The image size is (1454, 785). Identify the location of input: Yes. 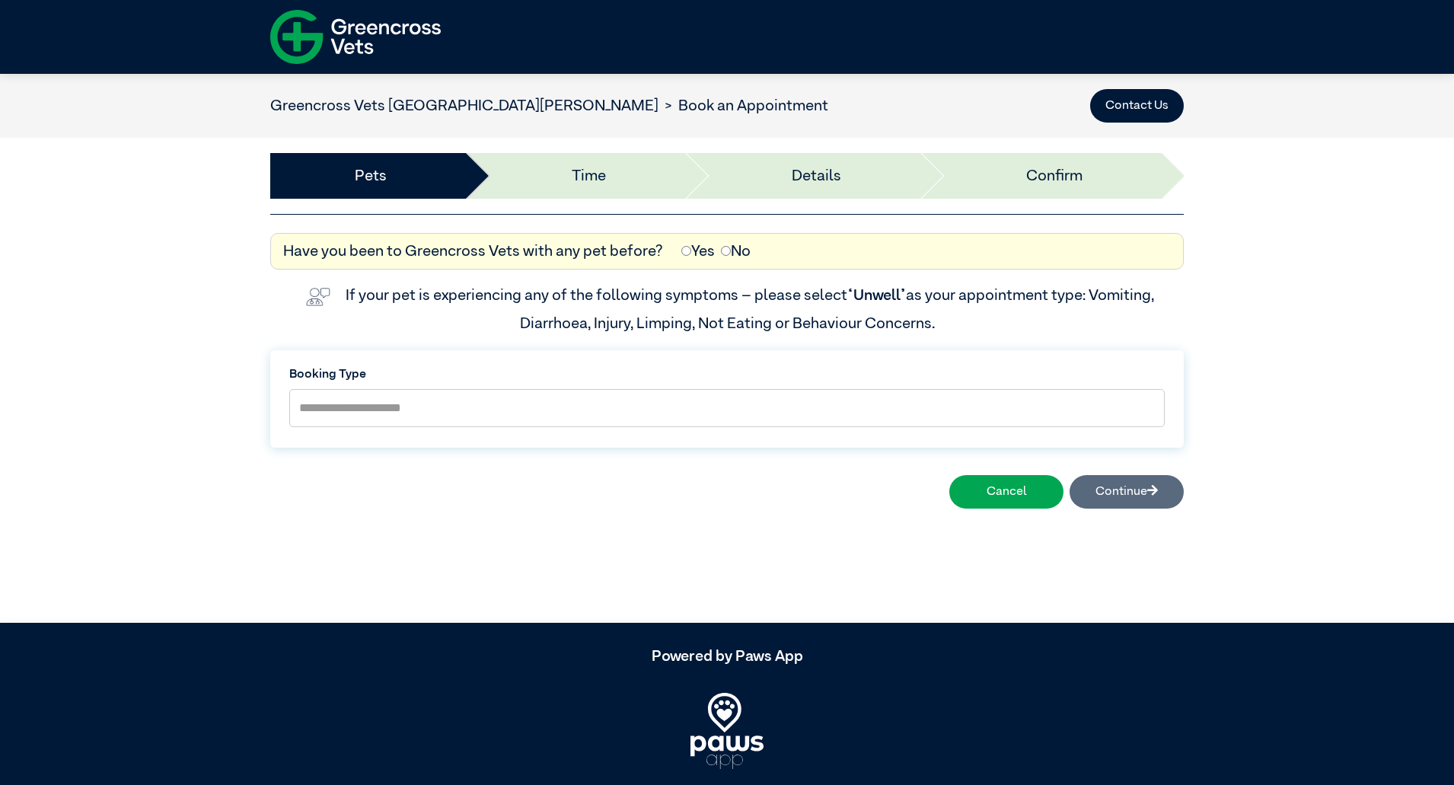
(686, 250).